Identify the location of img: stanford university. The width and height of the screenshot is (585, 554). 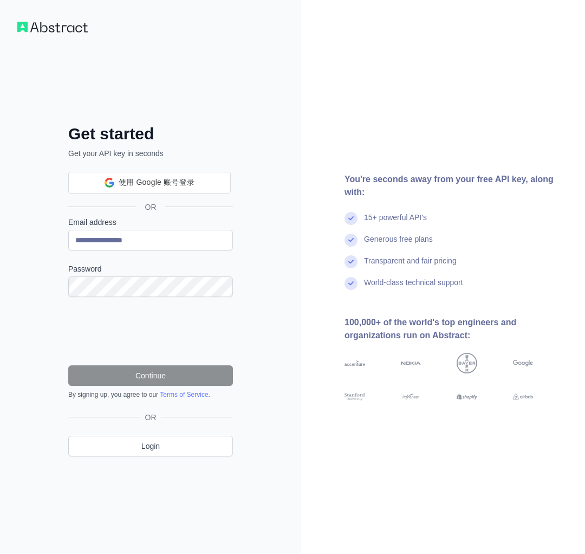
(355, 397).